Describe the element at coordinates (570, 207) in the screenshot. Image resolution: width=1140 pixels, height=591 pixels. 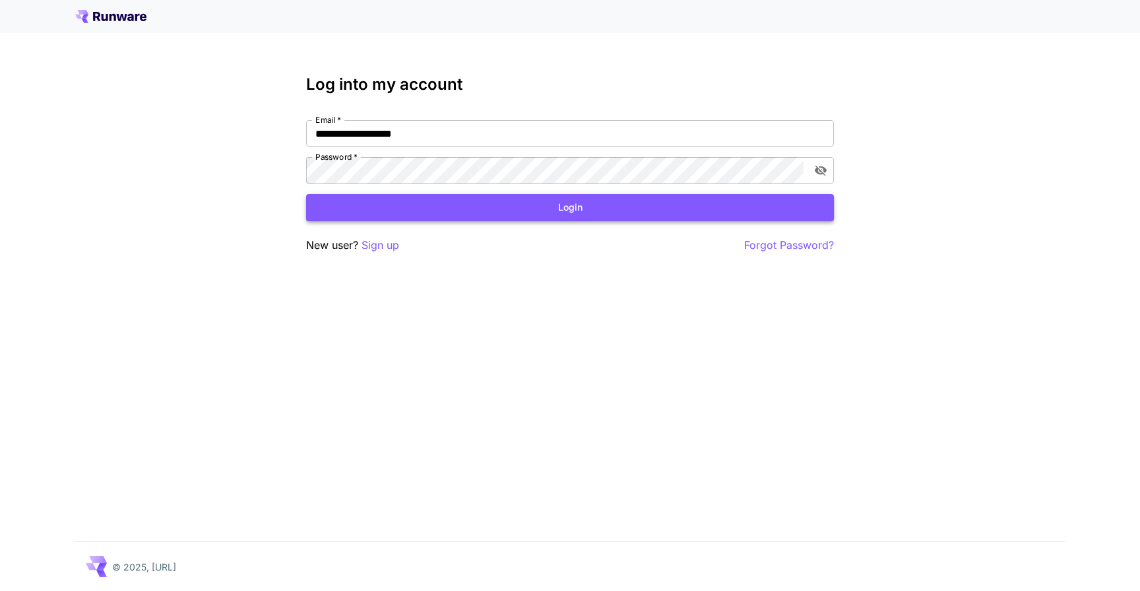
I see `button: Login` at that location.